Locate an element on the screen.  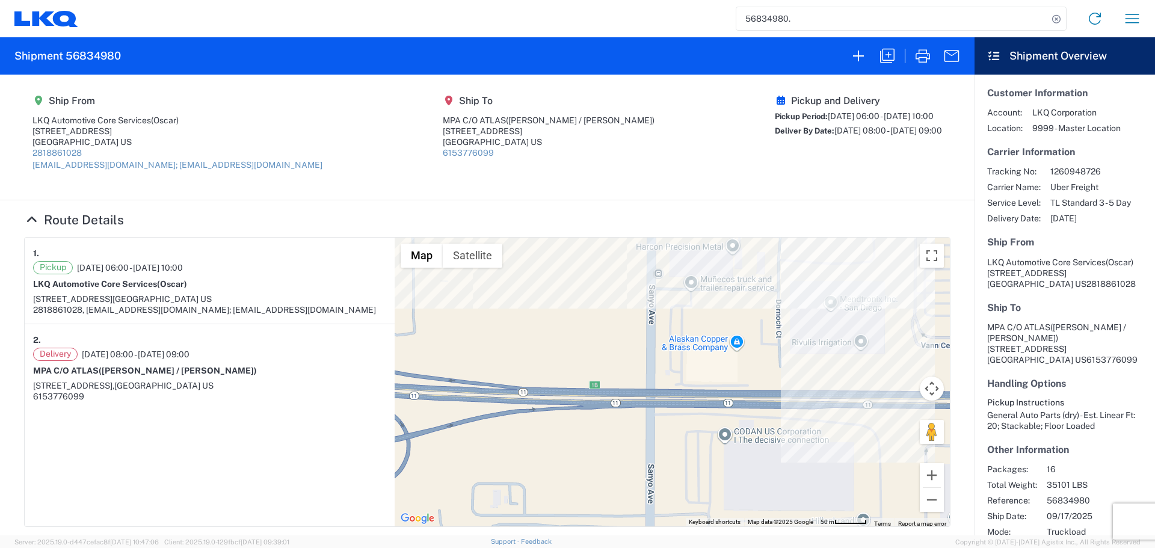
h5: Pickup and Delivery is located at coordinates (859, 100).